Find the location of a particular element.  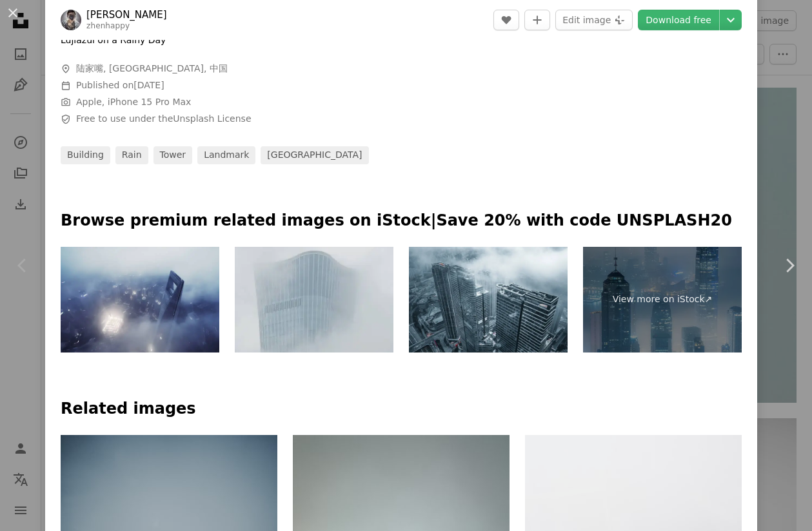

p: Lujiazui on a Rainy Day is located at coordinates (113, 41).